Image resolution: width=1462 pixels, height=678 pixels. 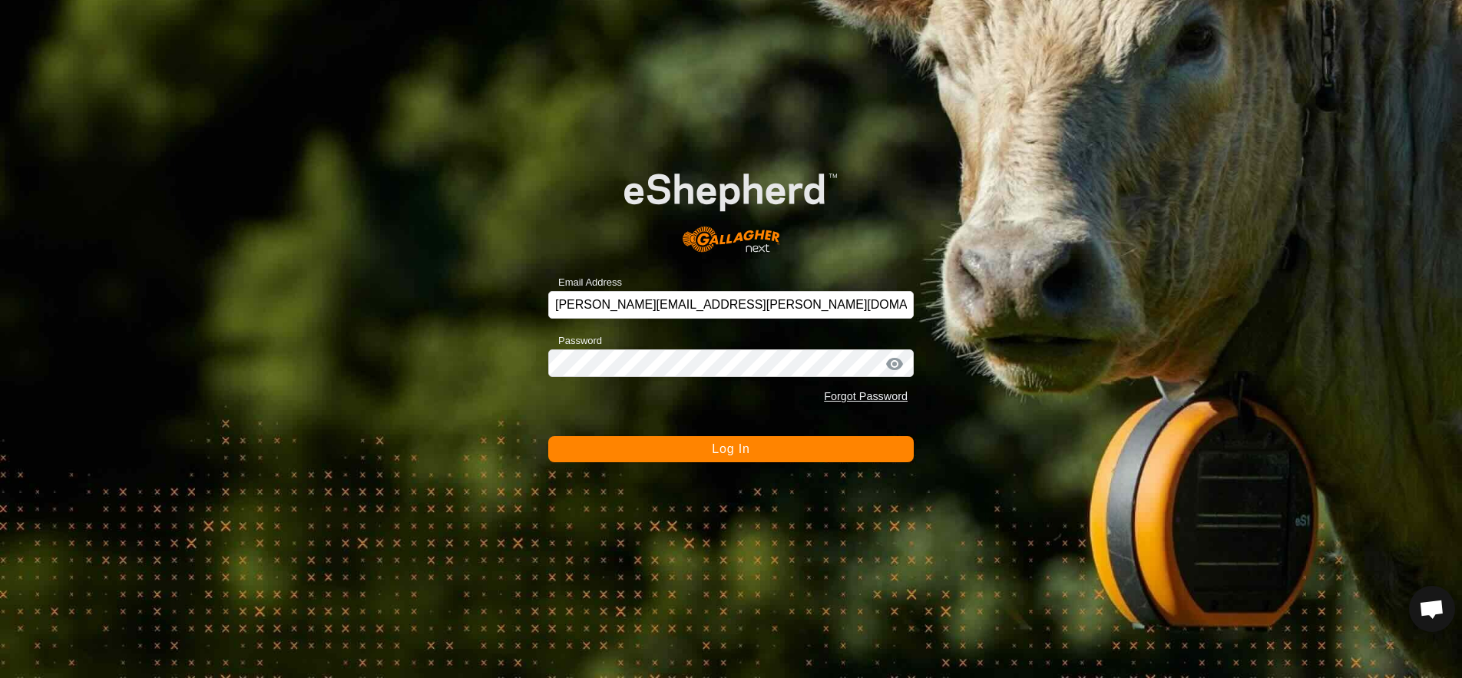 I want to click on span: Log In, so click(x=730, y=448).